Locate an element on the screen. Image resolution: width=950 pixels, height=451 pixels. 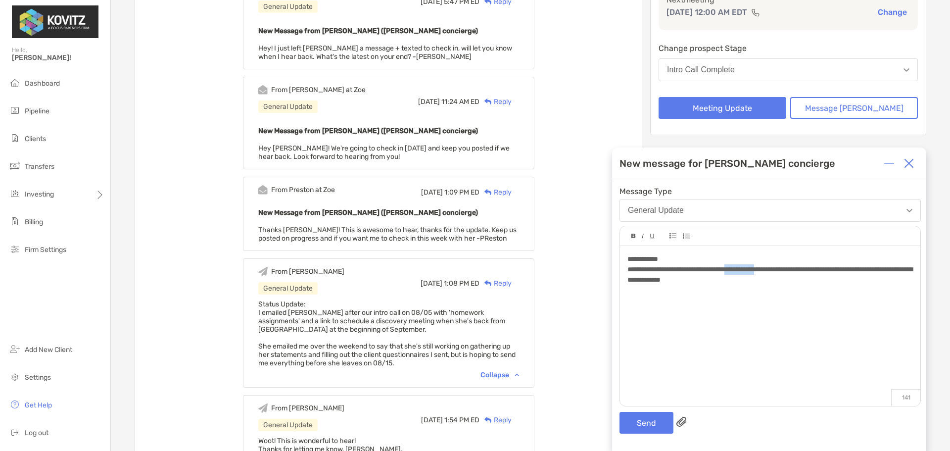
img: communication type is located at coordinates (756, 12).